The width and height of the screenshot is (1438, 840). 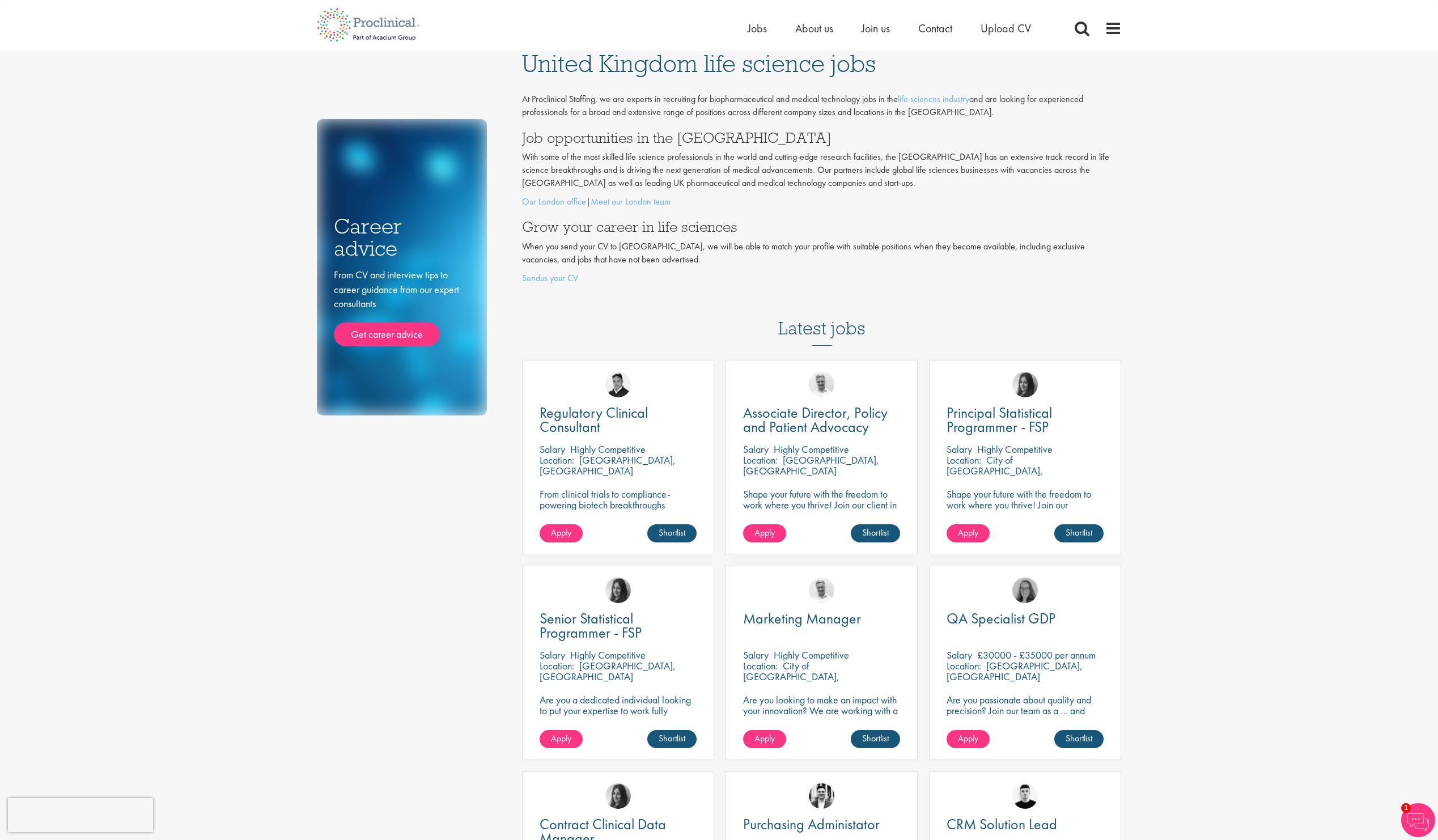 I want to click on a: Sendus your CV, so click(x=550, y=277).